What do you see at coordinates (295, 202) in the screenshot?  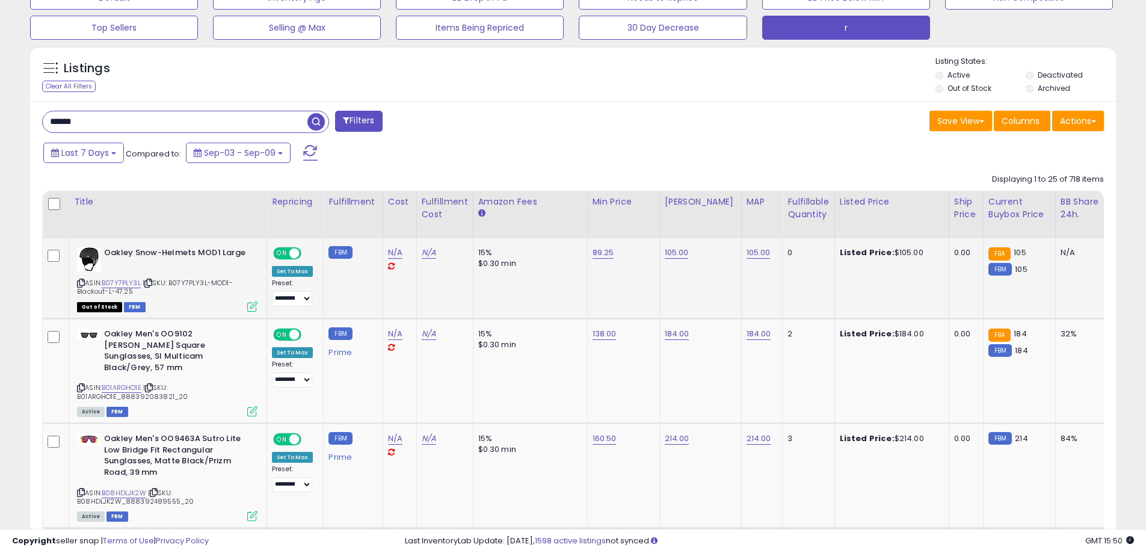 I see `div: Repricing` at bounding box center [295, 202].